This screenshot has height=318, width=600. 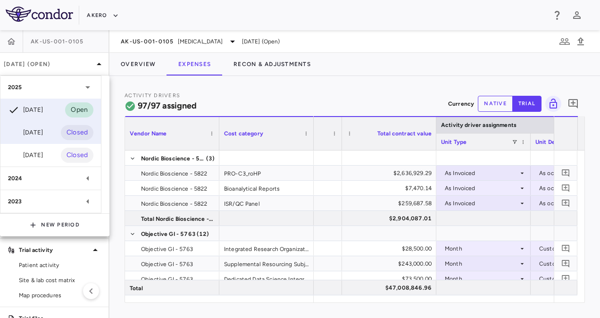 What do you see at coordinates (15, 178) in the screenshot?
I see `p: 2024` at bounding box center [15, 178].